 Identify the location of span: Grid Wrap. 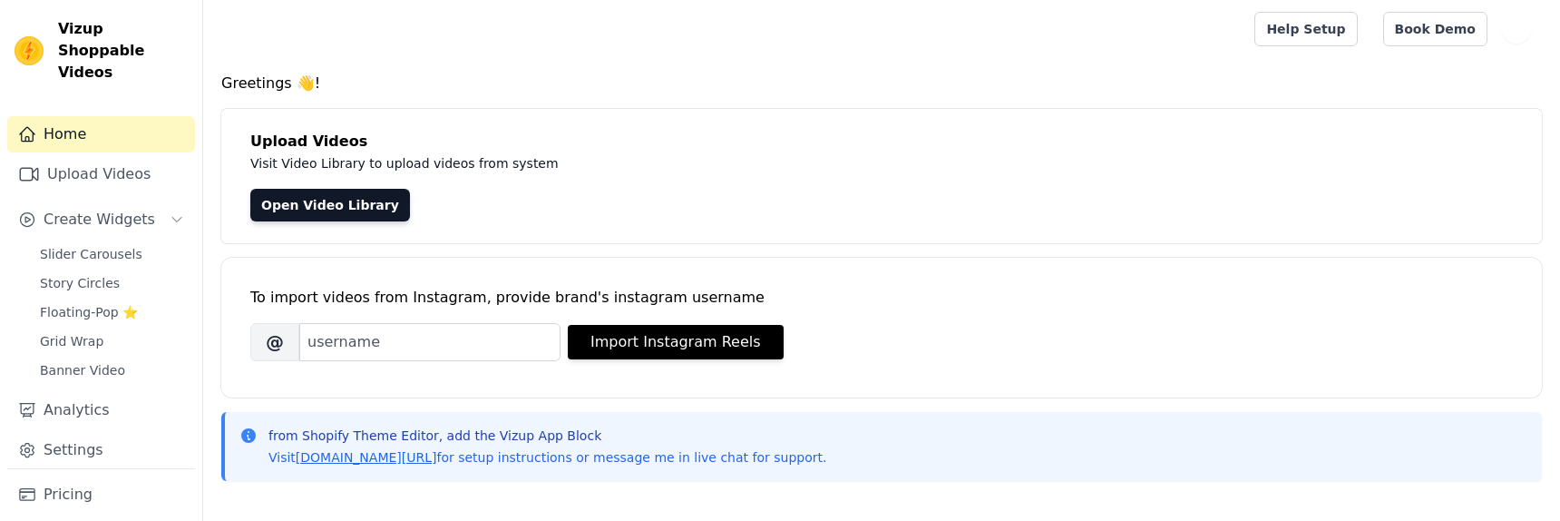
(72, 341).